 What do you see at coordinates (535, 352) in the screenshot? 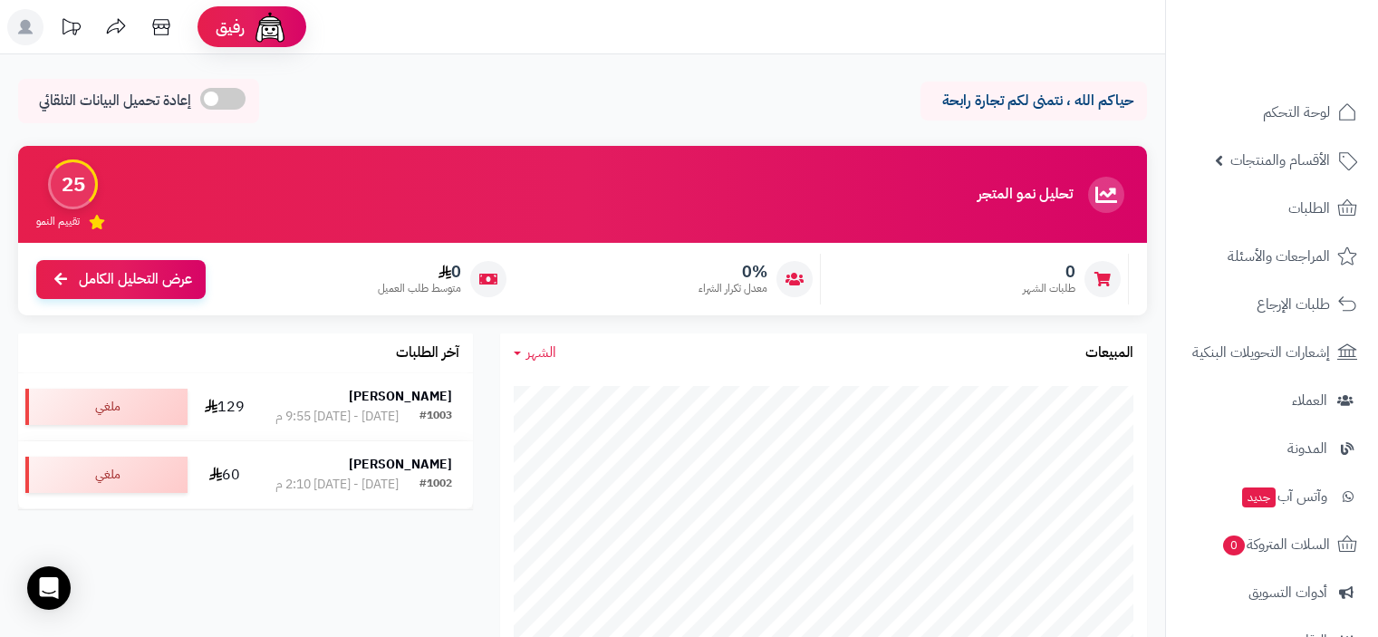
I see `a: الشهر` at bounding box center [535, 352].